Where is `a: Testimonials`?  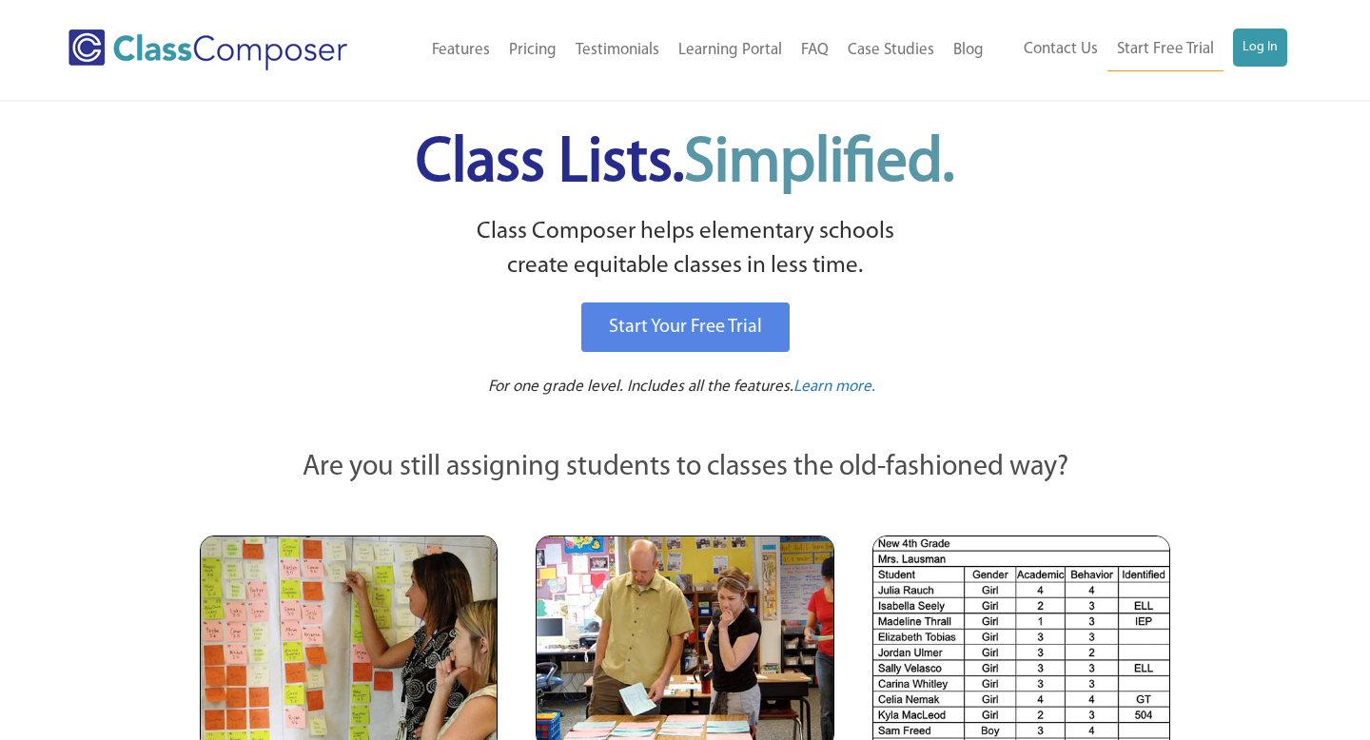 a: Testimonials is located at coordinates (617, 50).